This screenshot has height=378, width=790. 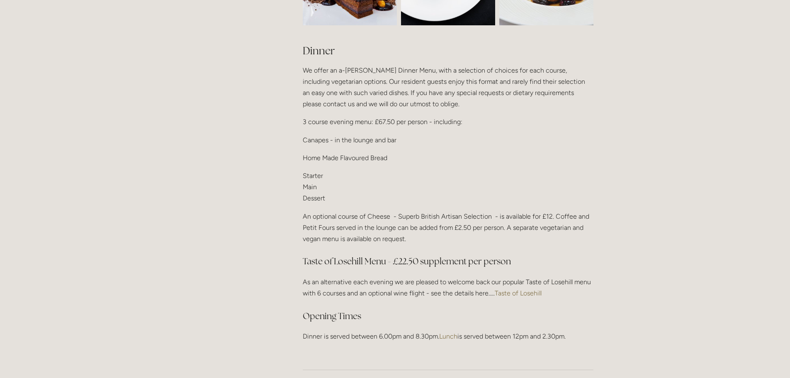 What do you see at coordinates (448, 228) in the screenshot?
I see `p: An optional course of Cheese - Superb British Artisan Selection - is available for £12. Coffee an...` at bounding box center [448, 228].